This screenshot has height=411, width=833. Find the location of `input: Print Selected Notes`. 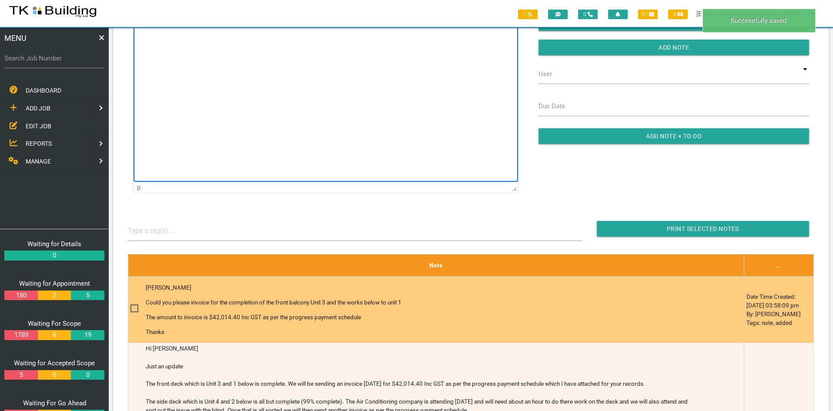

input: Print Selected Notes is located at coordinates (703, 229).